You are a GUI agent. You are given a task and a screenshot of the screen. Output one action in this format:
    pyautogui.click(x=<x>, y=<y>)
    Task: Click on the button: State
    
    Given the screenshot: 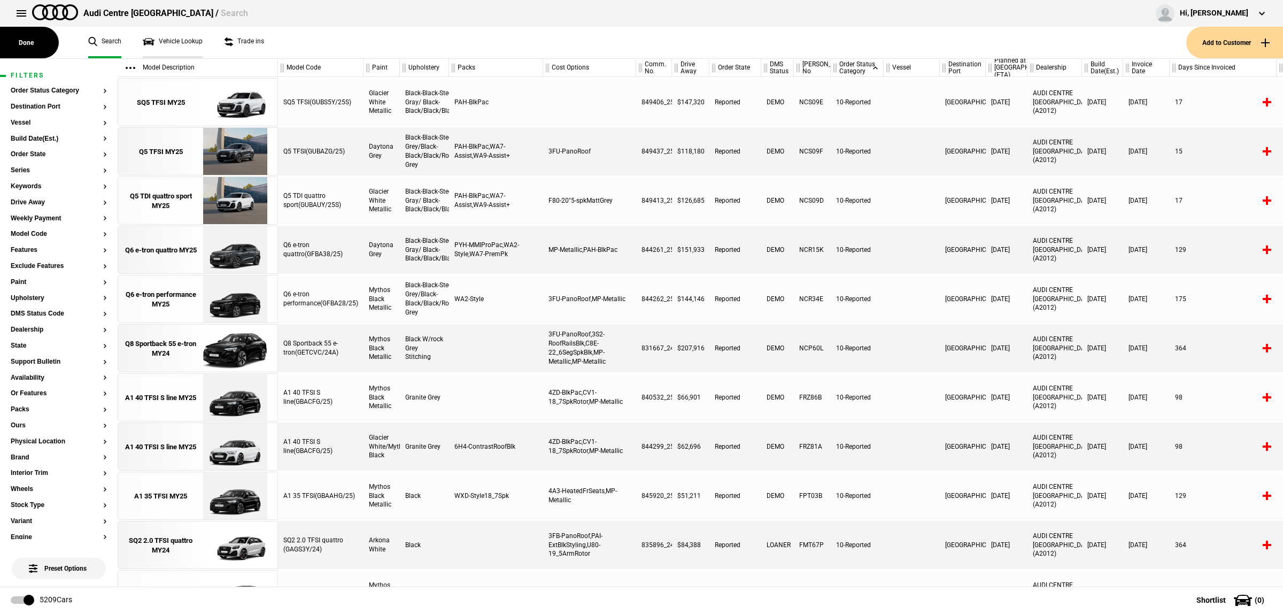 What is the action you would take?
    pyautogui.click(x=59, y=346)
    